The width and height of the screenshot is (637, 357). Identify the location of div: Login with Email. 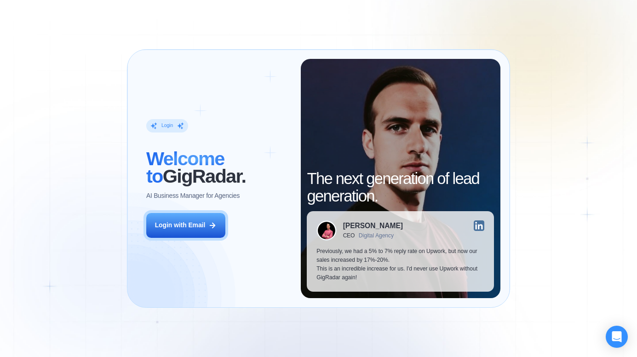
(180, 225).